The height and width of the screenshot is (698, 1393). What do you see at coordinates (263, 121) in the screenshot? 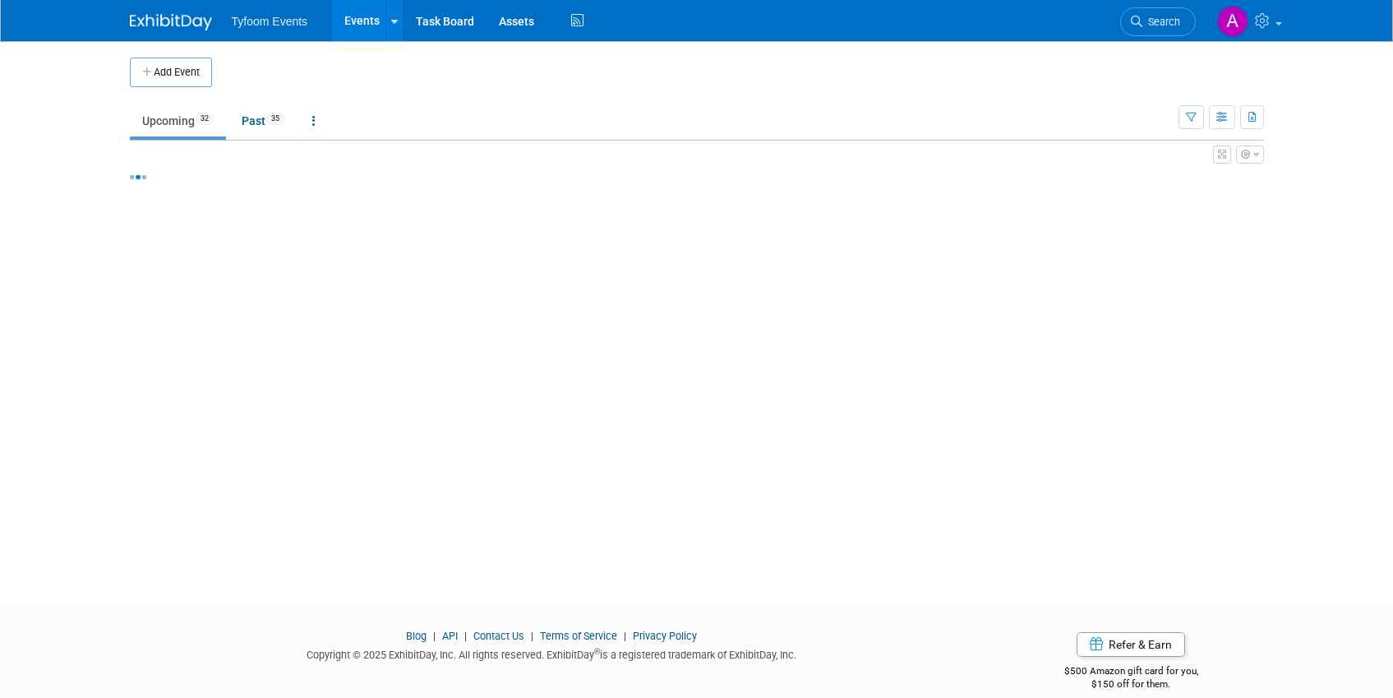
I see `a: Past35` at bounding box center [263, 121].